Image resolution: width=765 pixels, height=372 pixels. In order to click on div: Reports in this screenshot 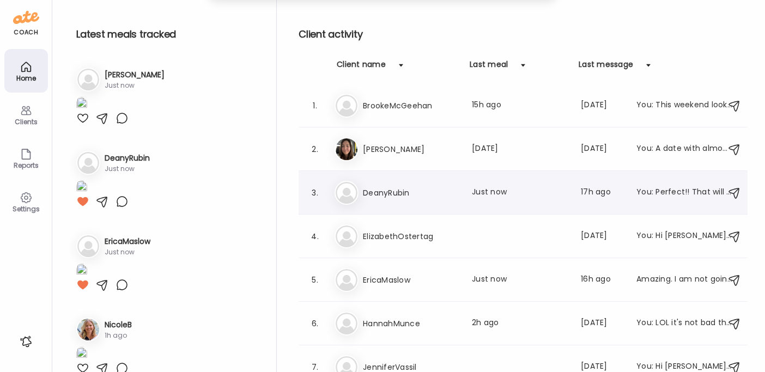, I will do `click(26, 165)`.